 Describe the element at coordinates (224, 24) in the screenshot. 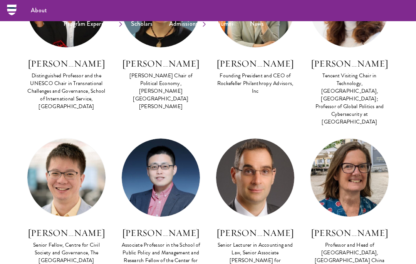

I see `a: Alumni` at that location.